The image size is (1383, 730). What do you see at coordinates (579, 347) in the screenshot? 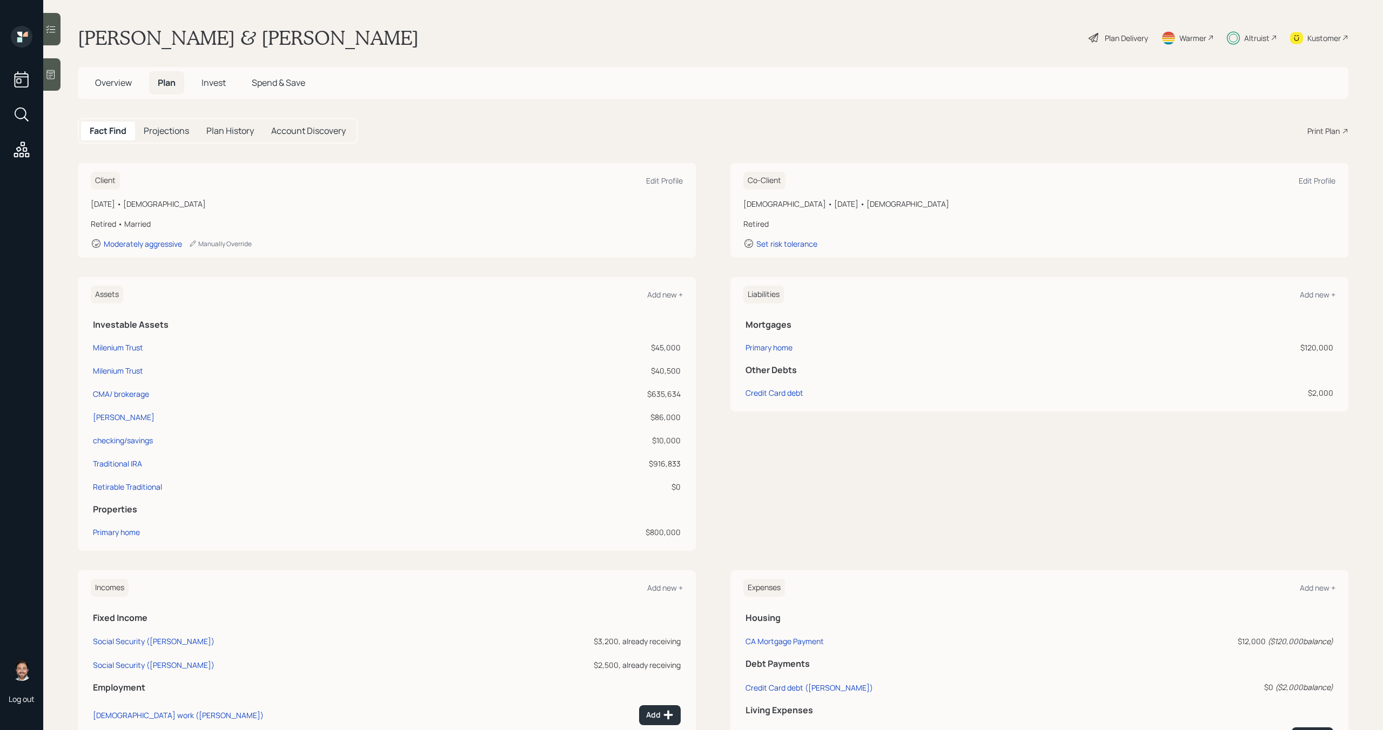
I see `div: $45,000` at bounding box center [579, 347].